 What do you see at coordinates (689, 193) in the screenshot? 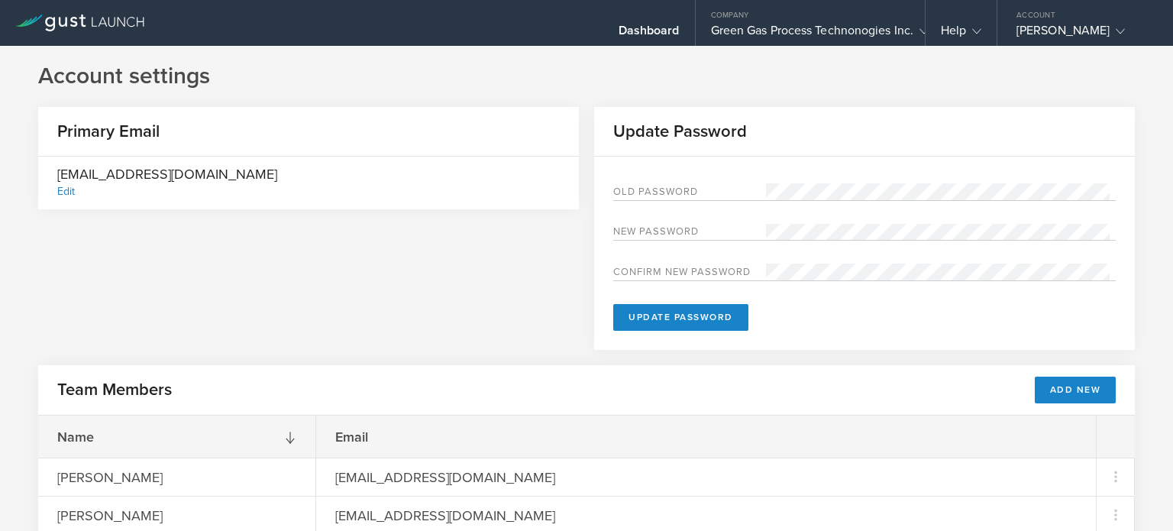
I see `label: Old Password` at bounding box center [689, 193].